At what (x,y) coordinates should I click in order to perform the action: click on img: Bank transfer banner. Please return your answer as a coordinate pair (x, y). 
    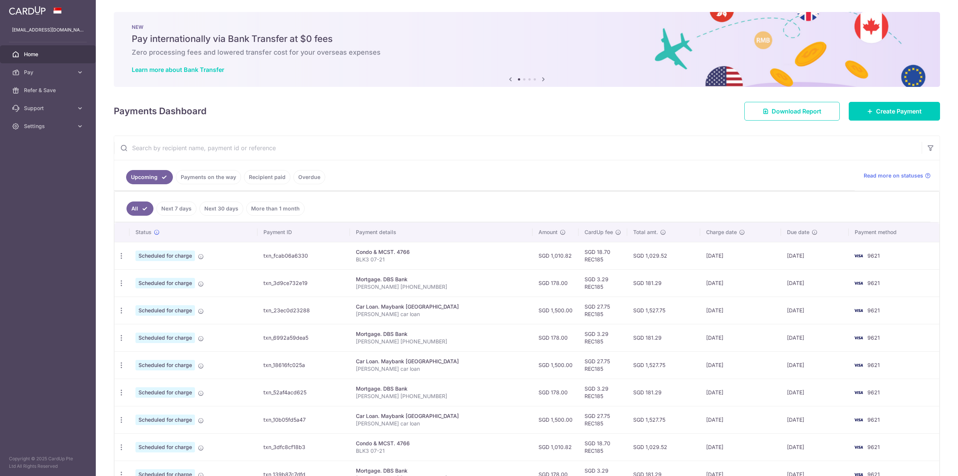
    Looking at the image, I should click on (527, 49).